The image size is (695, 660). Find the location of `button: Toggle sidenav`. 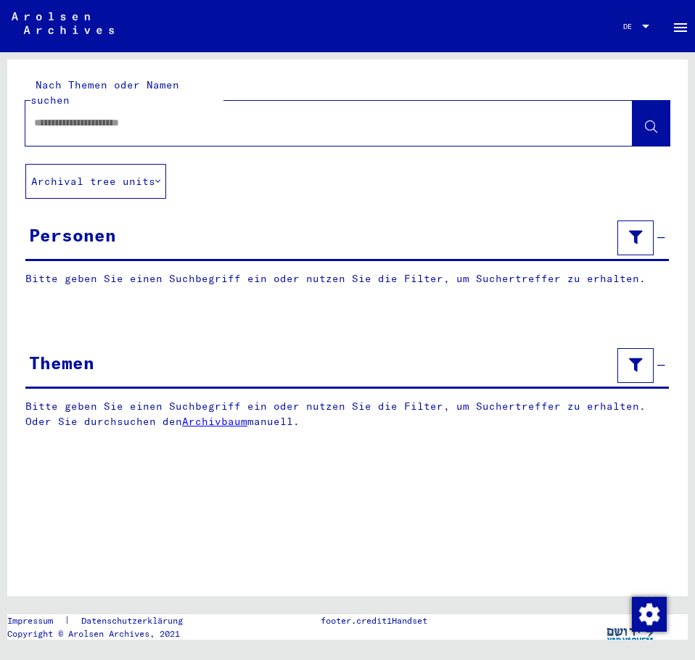

button: Toggle sidenav is located at coordinates (681, 26).